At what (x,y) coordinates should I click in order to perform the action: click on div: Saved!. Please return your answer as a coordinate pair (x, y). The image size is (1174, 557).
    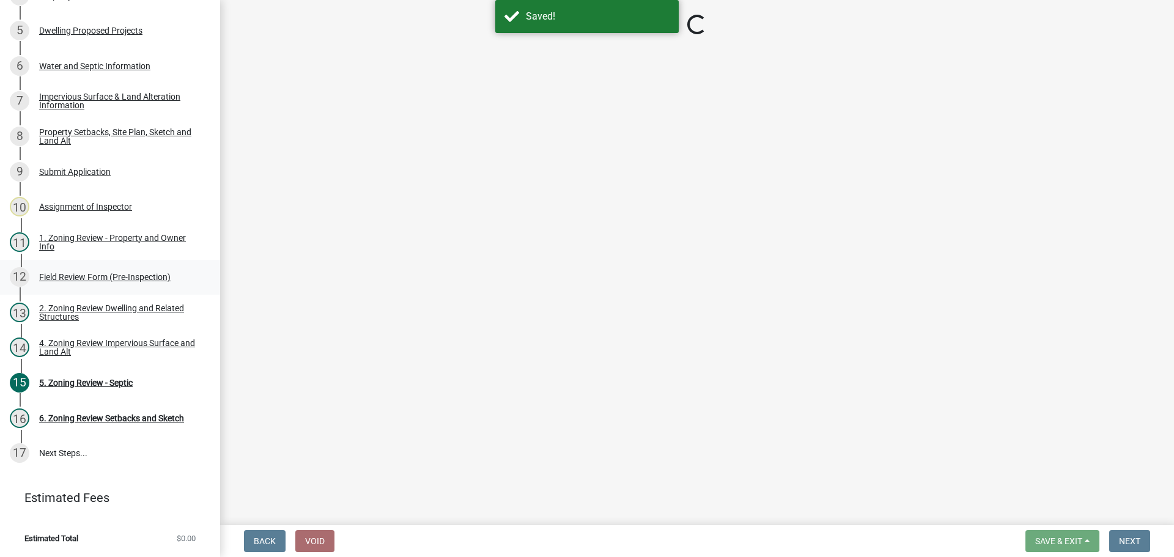
    Looking at the image, I should click on (597, 17).